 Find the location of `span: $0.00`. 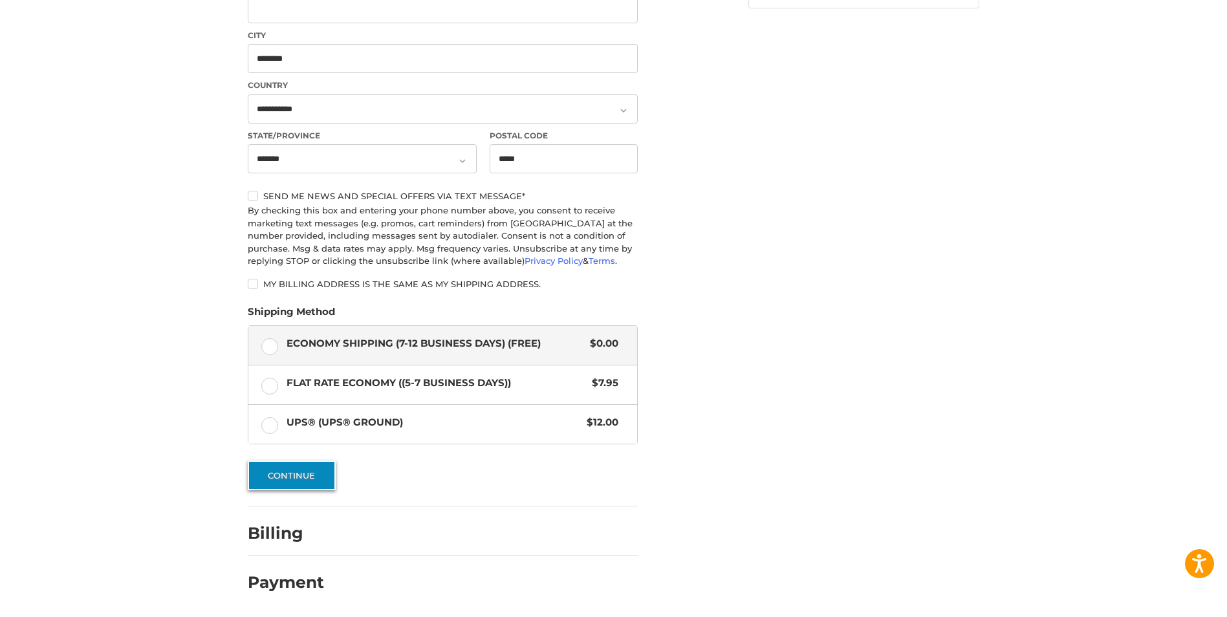

span: $0.00 is located at coordinates (601, 343).